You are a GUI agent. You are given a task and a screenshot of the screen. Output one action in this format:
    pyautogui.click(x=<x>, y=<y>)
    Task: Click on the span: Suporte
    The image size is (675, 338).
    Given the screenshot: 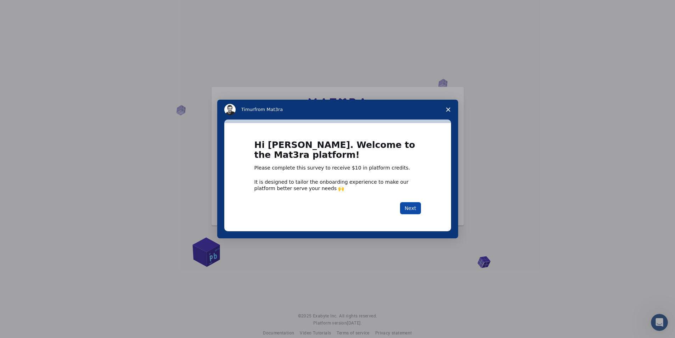 What is the action you would take?
    pyautogui.click(x=27, y=8)
    